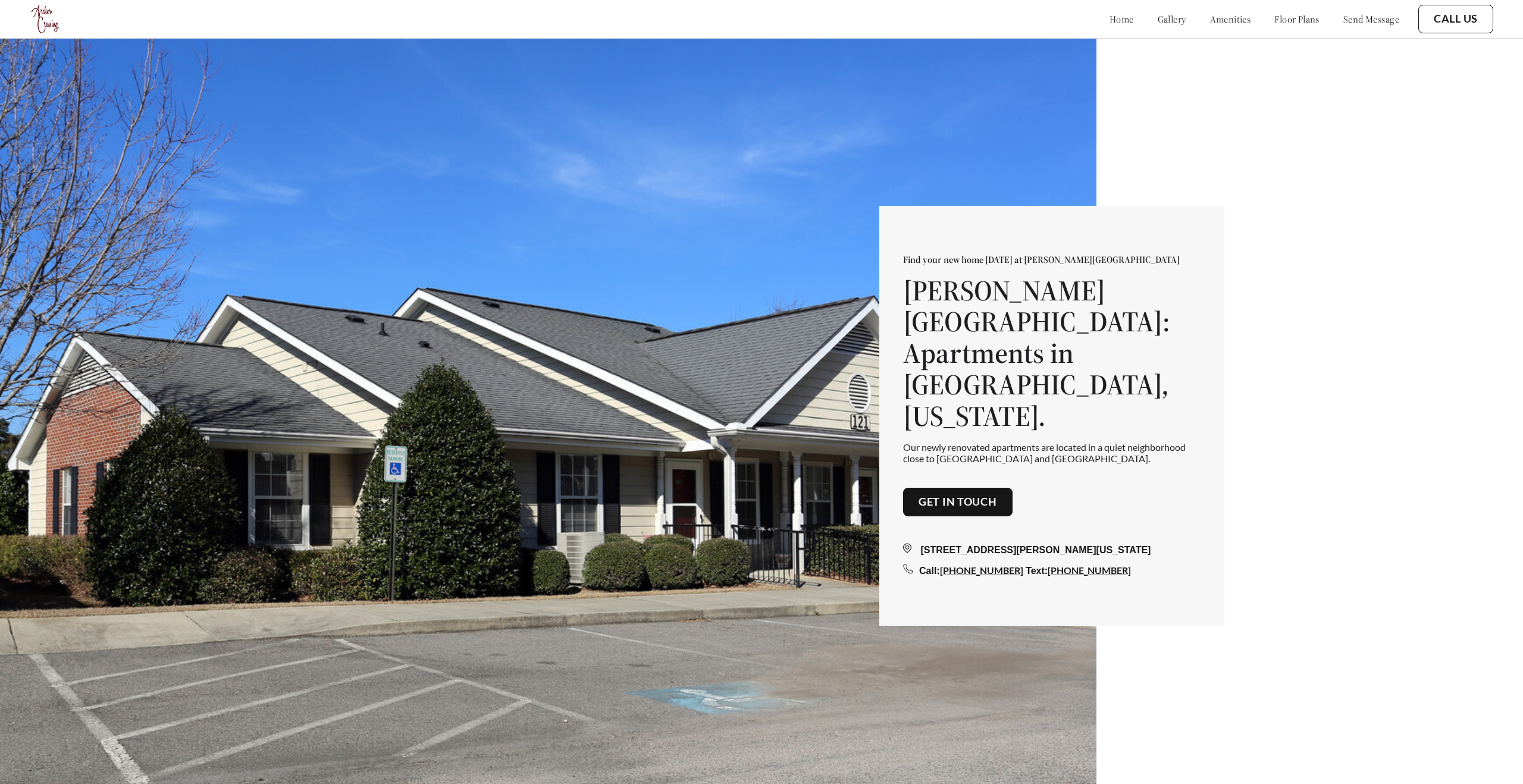 This screenshot has width=1523, height=784. I want to click on span: Text:, so click(1036, 570).